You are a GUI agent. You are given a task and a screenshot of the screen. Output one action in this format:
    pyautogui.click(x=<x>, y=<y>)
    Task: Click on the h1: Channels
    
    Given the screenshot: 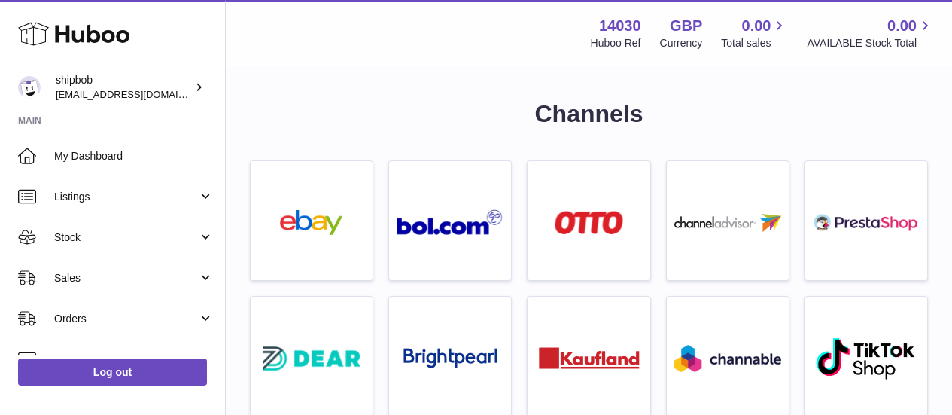 What is the action you would take?
    pyautogui.click(x=589, y=114)
    